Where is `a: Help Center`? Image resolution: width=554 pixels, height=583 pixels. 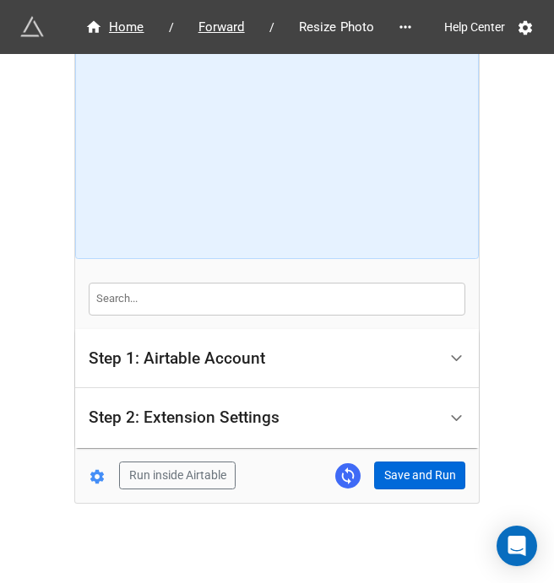
a: Help Center is located at coordinates (475, 27).